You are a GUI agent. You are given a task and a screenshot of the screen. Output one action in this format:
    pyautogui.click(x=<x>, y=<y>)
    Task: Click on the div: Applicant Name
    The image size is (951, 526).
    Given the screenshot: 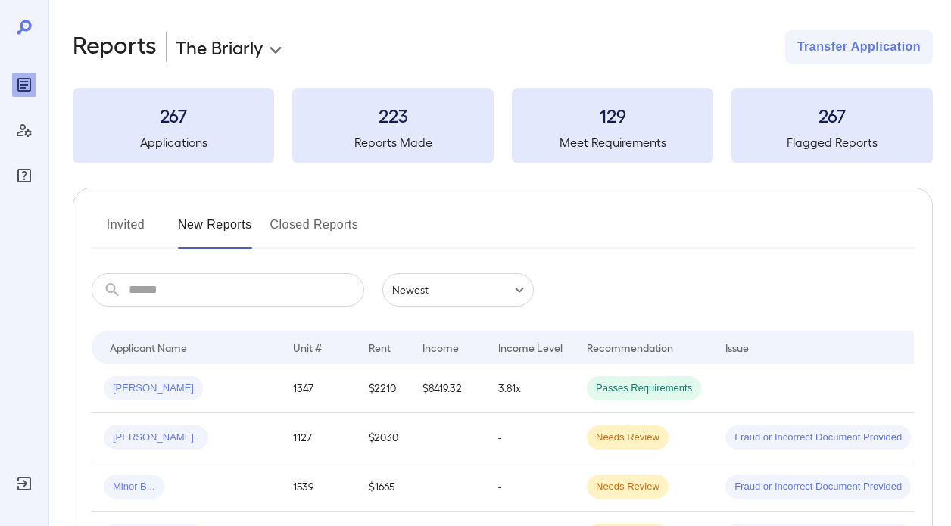 What is the action you would take?
    pyautogui.click(x=148, y=348)
    